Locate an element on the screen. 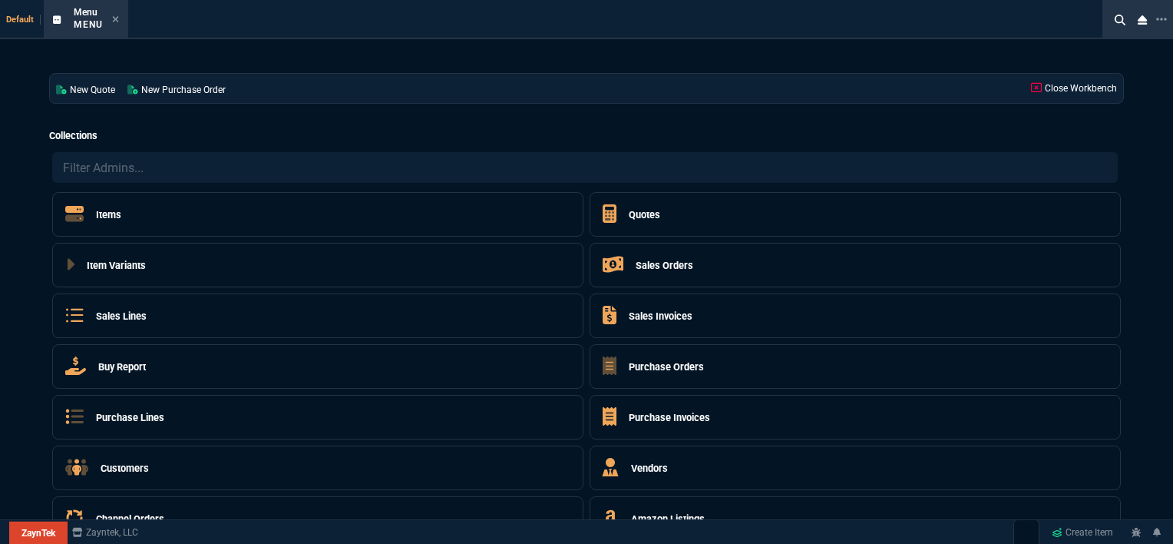  span: Menu is located at coordinates (85, 12).